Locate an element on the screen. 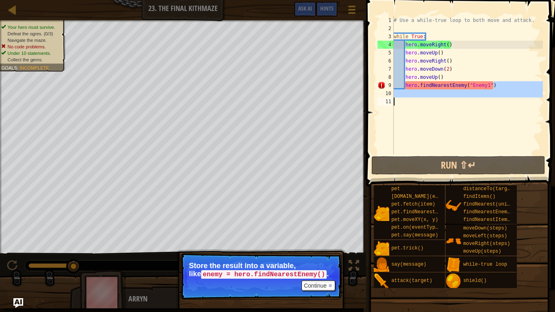 The height and width of the screenshot is (312, 555). span: attack(target) is located at coordinates (412, 281).